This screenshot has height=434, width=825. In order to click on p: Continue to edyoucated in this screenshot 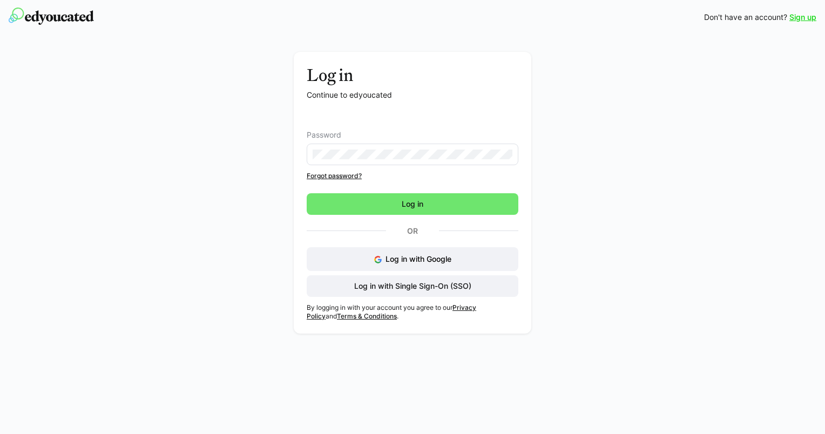, I will do `click(412, 95)`.